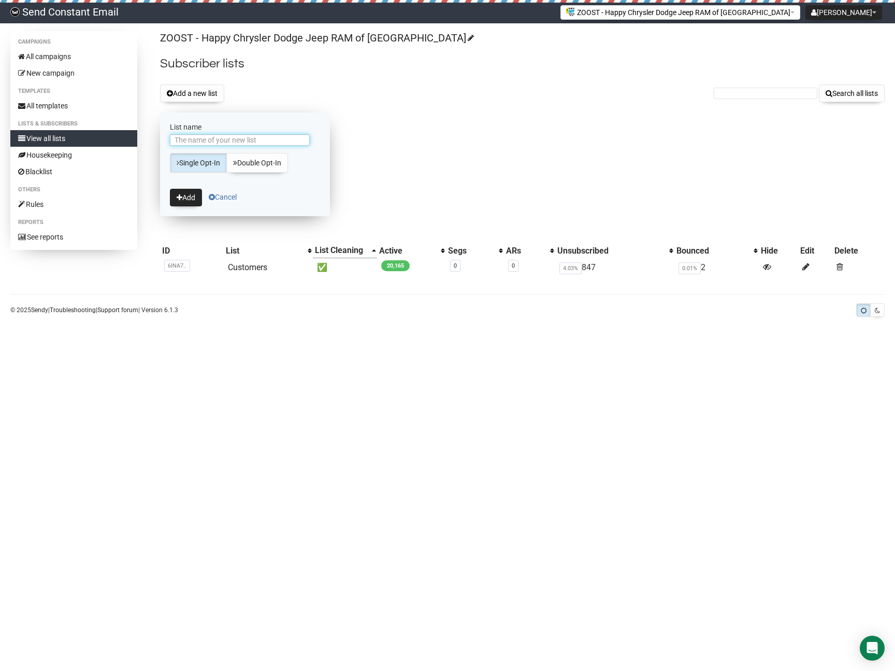 The width and height of the screenshot is (895, 671). What do you see at coordinates (341, 250) in the screenshot?
I see `div: List Cleaning` at bounding box center [341, 250].